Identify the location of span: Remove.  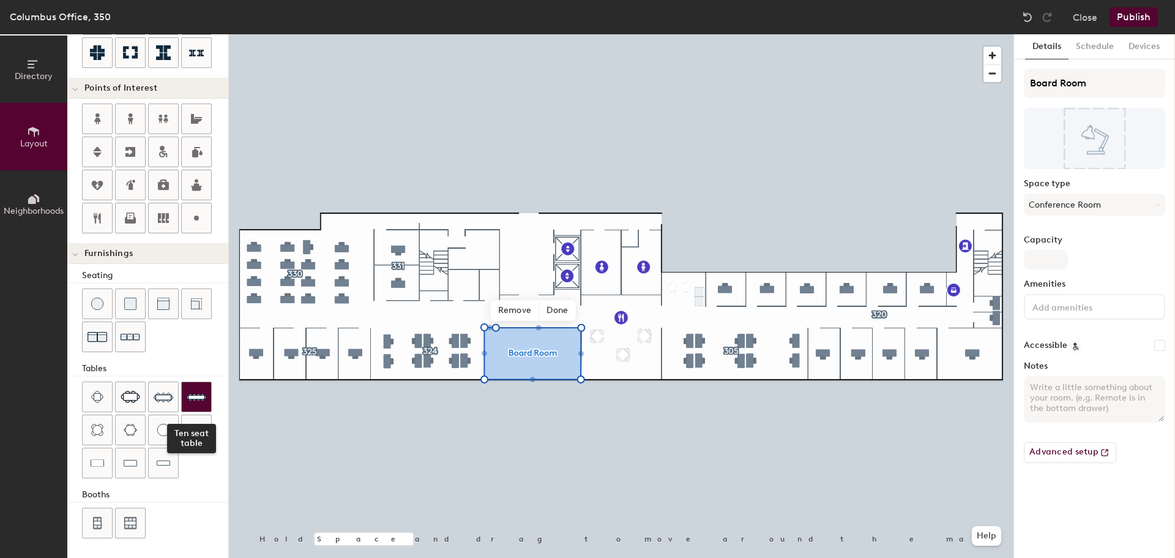
(515, 310).